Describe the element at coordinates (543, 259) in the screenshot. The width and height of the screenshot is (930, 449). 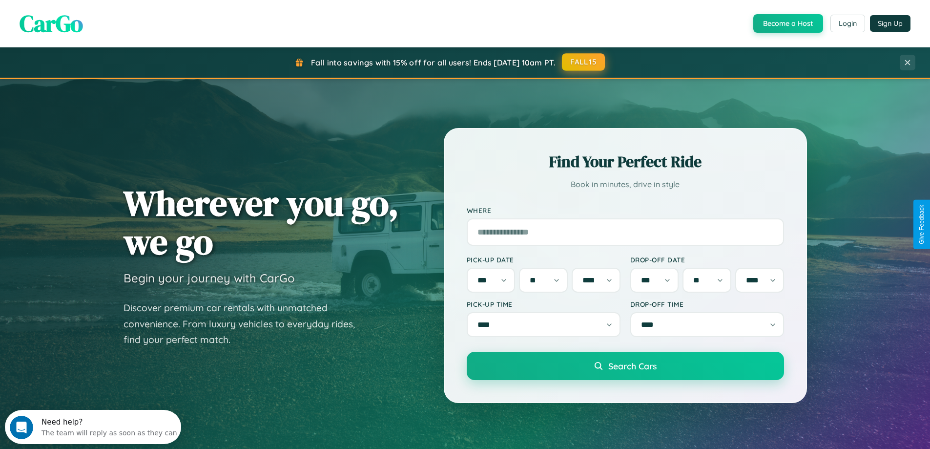
I see `label: Pick-up Date` at that location.